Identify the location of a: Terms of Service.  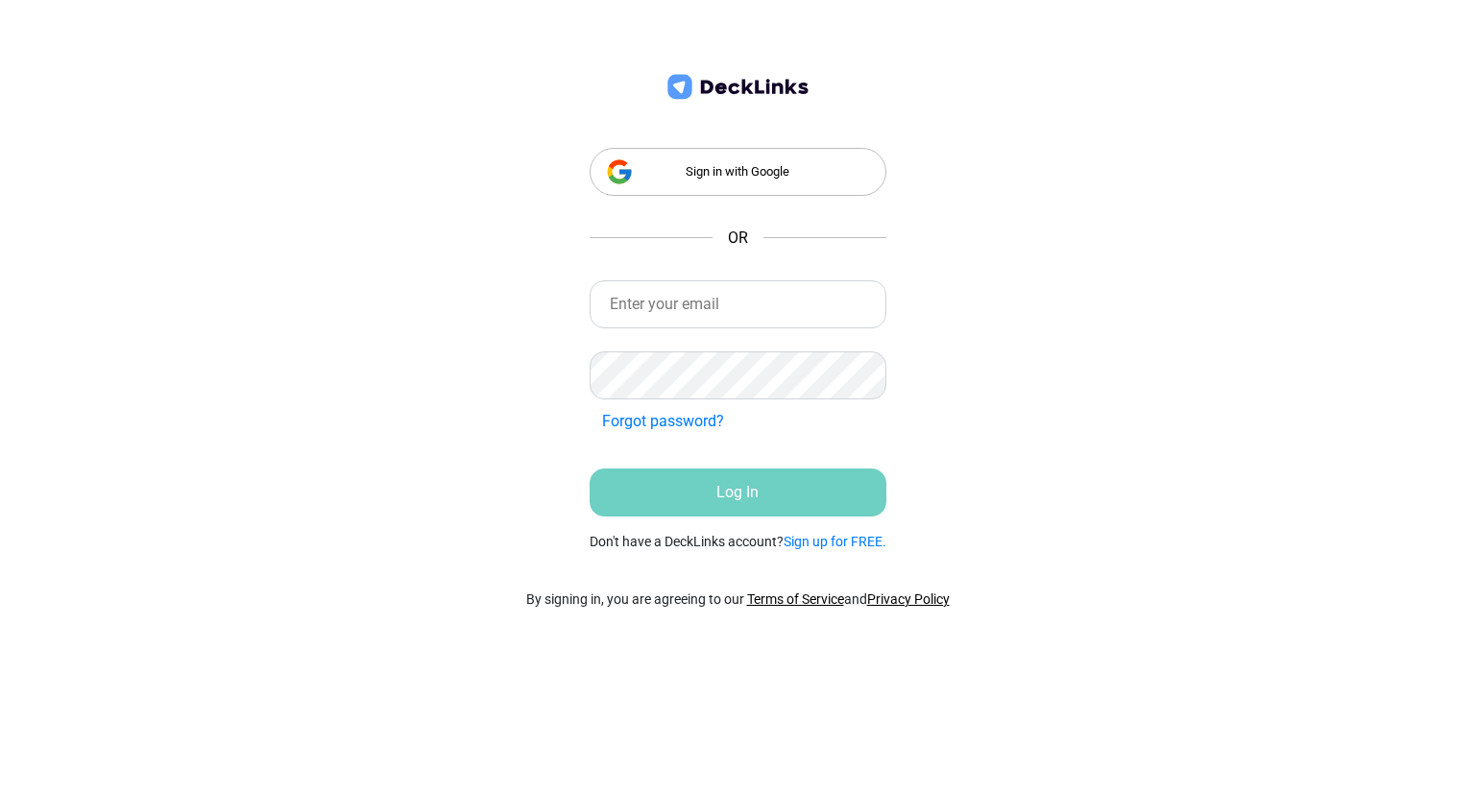
(795, 599).